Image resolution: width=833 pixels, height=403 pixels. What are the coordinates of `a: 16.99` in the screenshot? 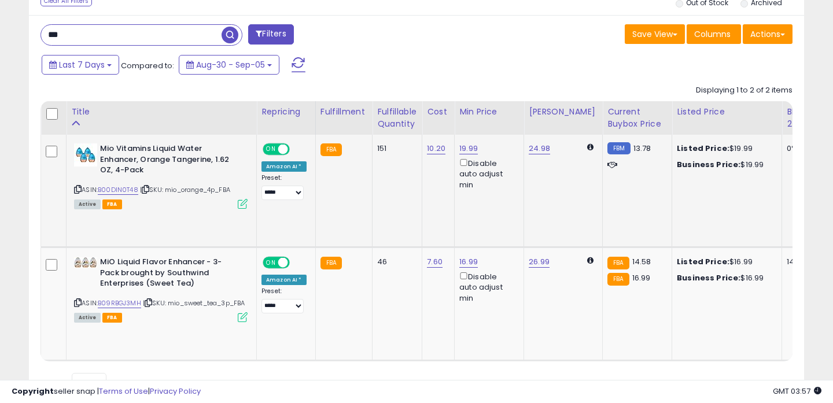 It's located at (469, 262).